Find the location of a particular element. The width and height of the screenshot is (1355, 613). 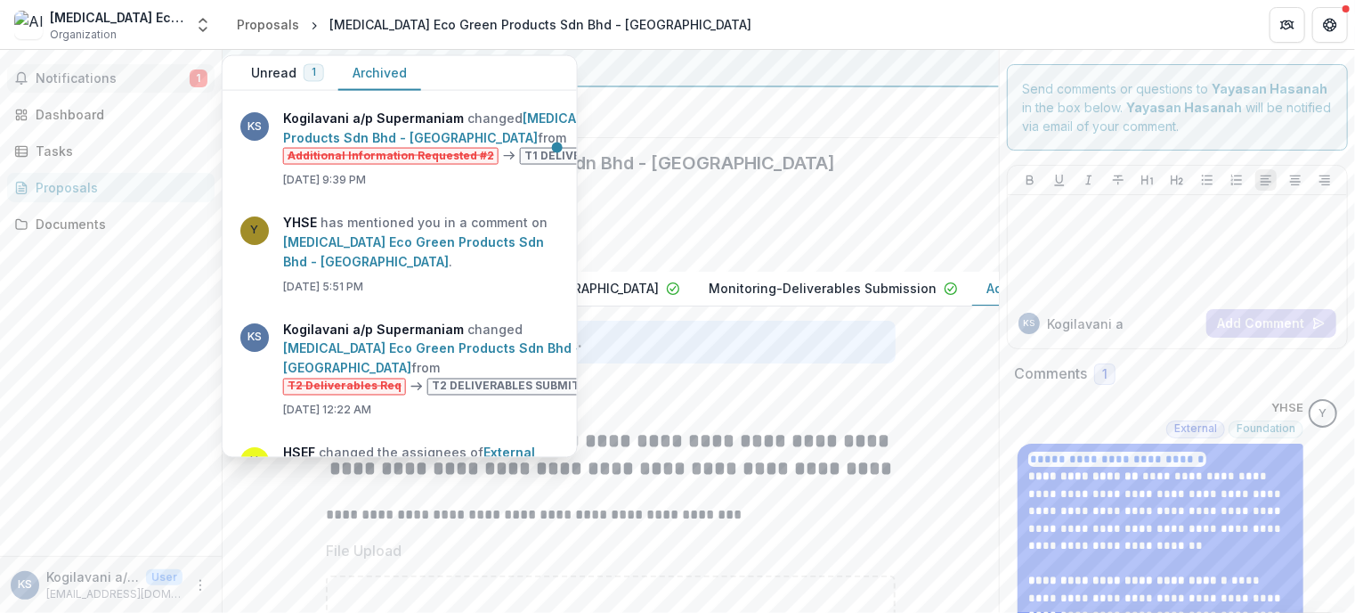

button: More is located at coordinates (200, 585).